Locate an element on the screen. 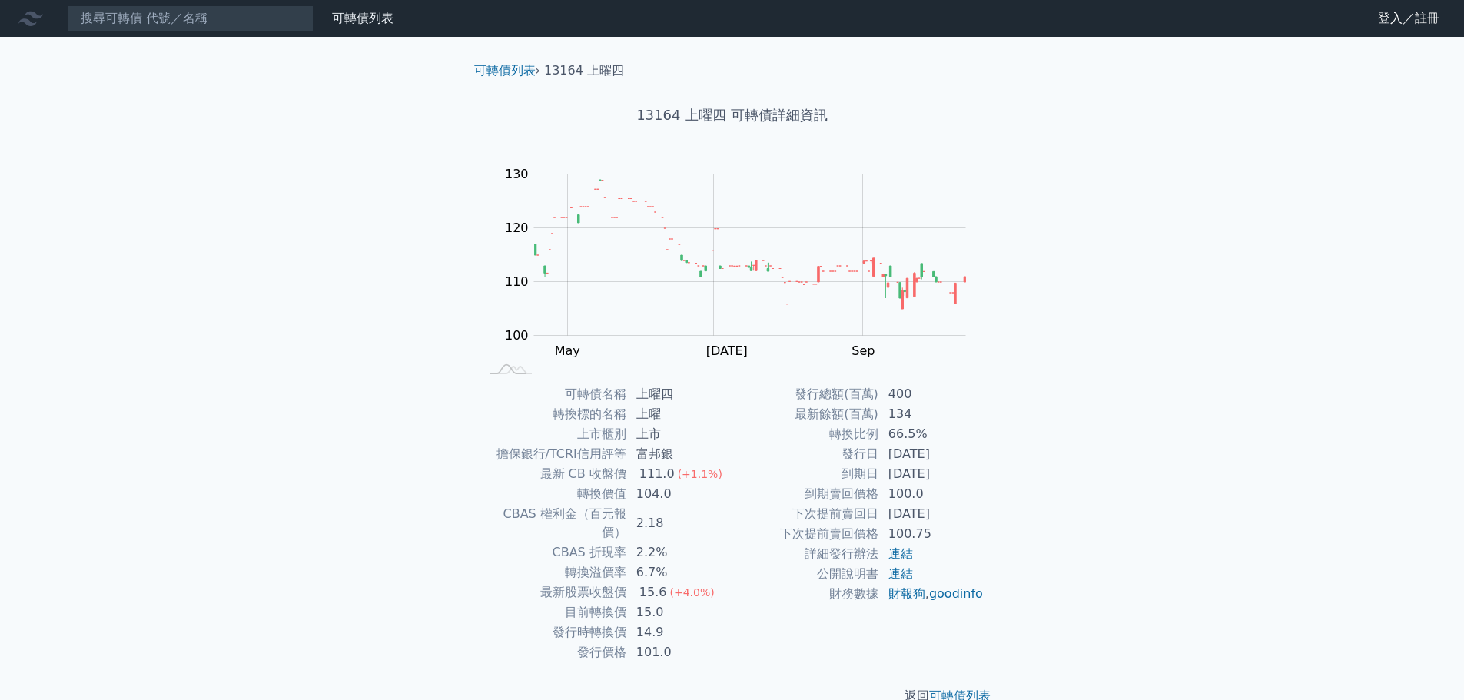 This screenshot has height=700, width=1464. td: 上市櫃別 is located at coordinates (553, 434).